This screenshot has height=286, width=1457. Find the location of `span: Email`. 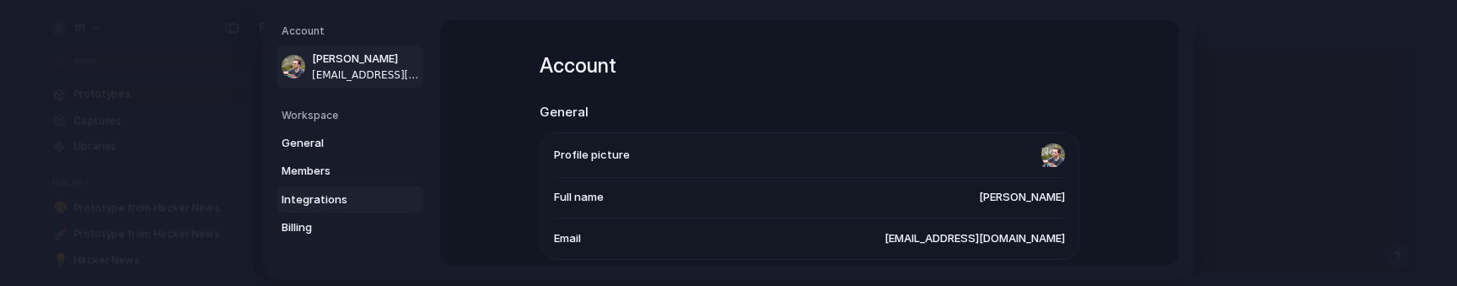

span: Email is located at coordinates (567, 239).